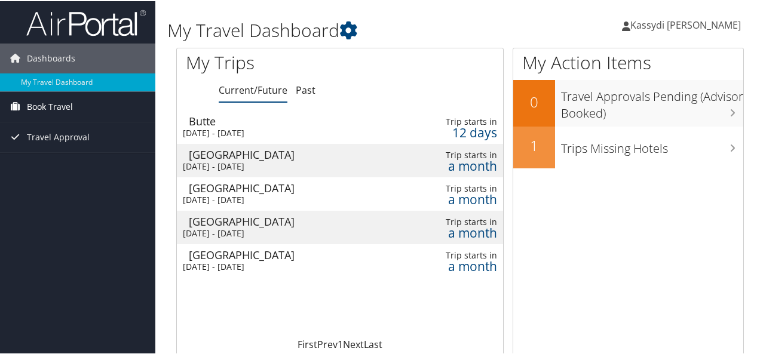 The height and width of the screenshot is (354, 760). What do you see at coordinates (290, 120) in the screenshot?
I see `div: Butte` at bounding box center [290, 120].